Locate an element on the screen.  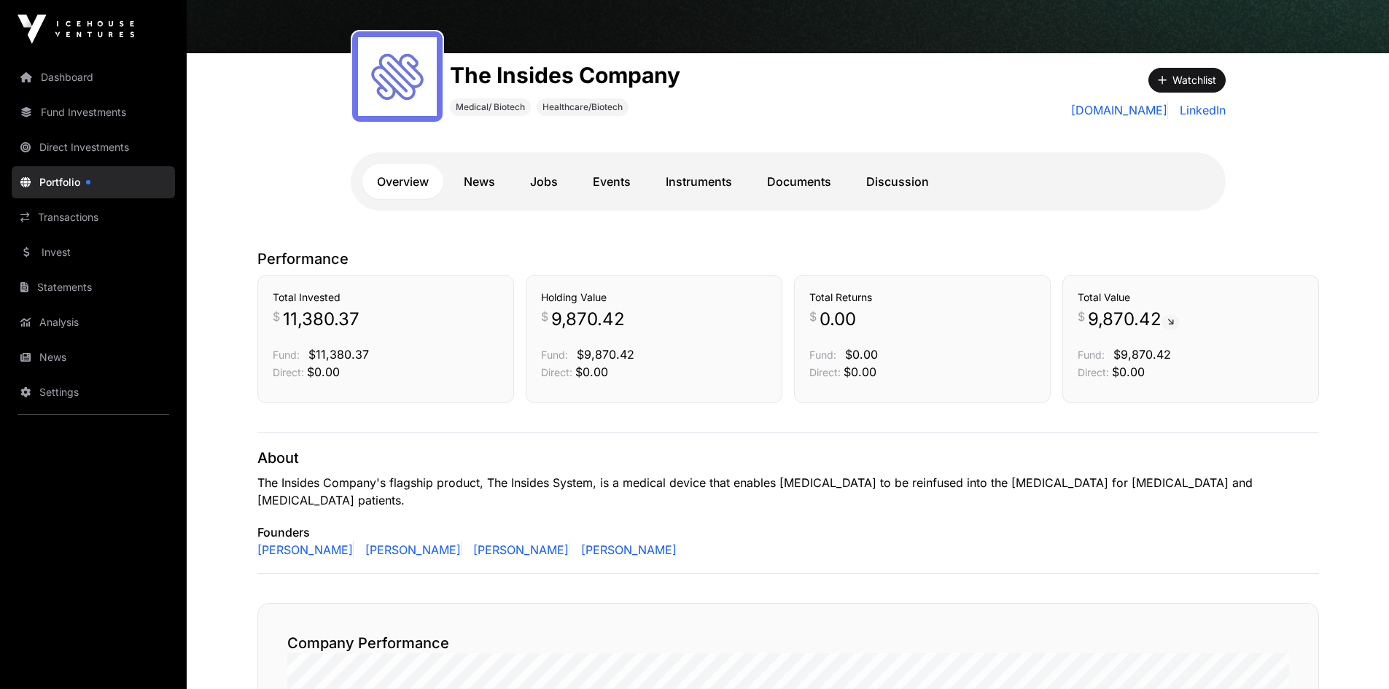
a: Fund Investments is located at coordinates (93, 112).